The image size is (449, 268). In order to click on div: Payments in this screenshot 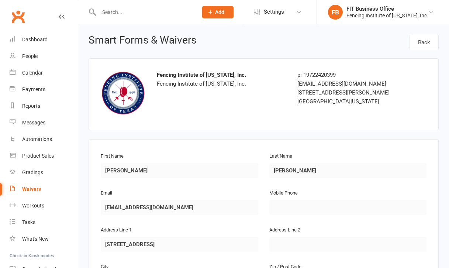, I will do `click(34, 89)`.